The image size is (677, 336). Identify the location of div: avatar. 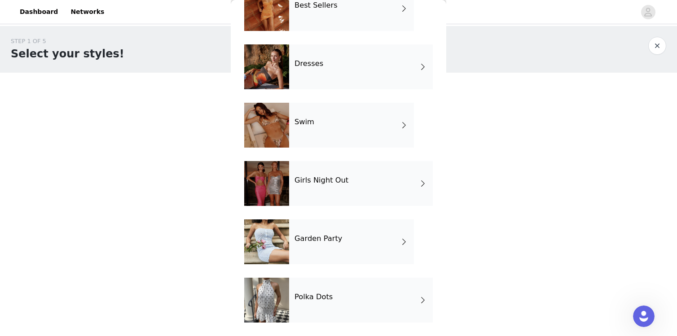
(648, 12).